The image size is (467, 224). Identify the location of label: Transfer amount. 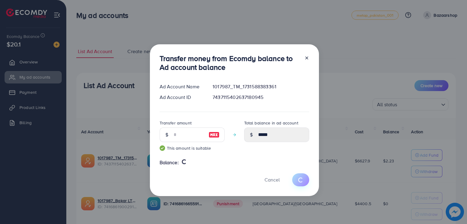
(175, 123).